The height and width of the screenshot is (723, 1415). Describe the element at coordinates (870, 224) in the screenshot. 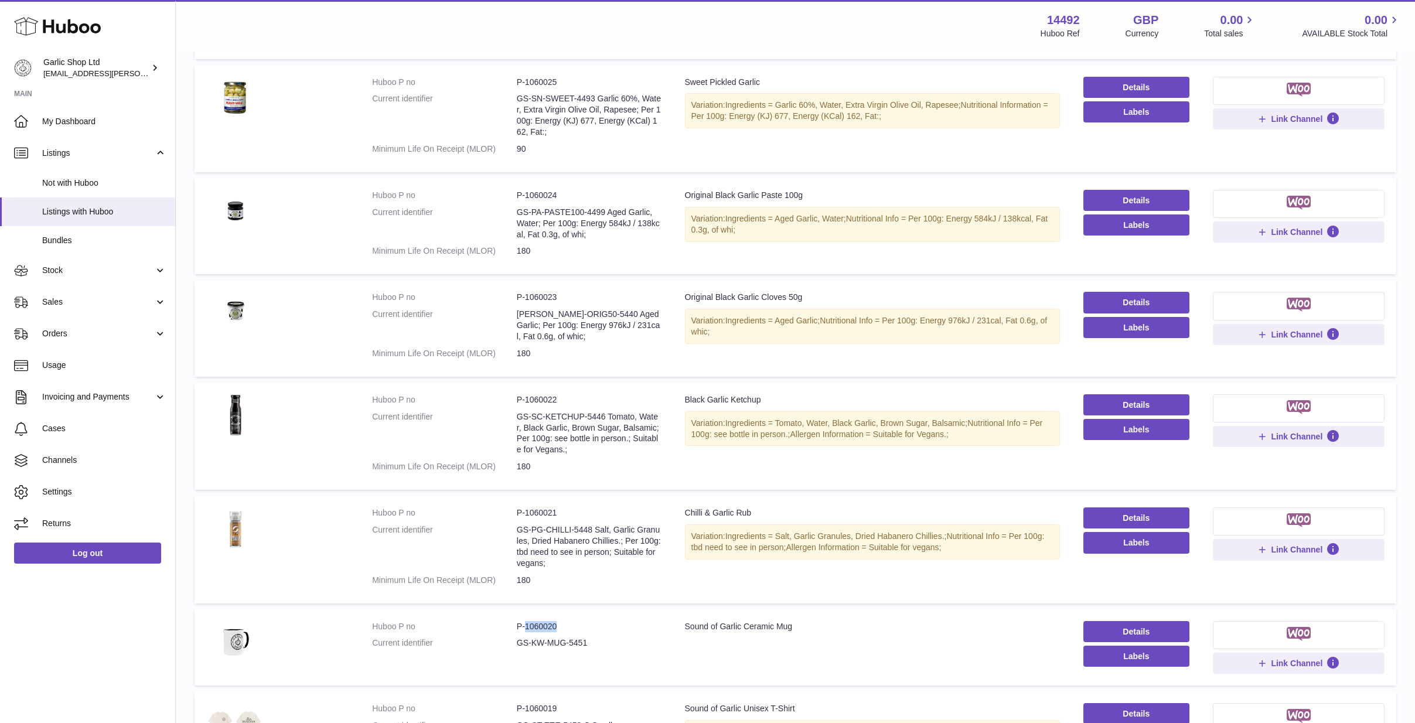

I see `span: Nutritional Info = Per 100g: Energy 584kJ / 138kcal, Fat 0.3g, of whi;` at that location.